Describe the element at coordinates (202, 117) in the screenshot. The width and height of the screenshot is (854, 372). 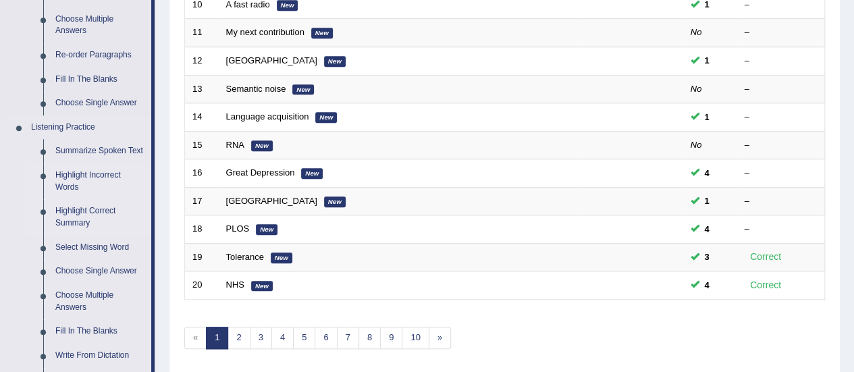
I see `td: 14` at that location.